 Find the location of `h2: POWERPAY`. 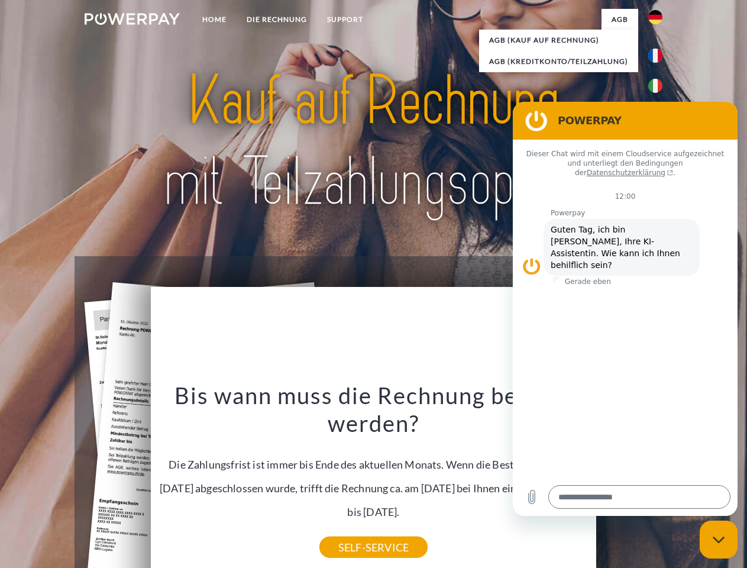

h2: POWERPAY is located at coordinates (129, 19).